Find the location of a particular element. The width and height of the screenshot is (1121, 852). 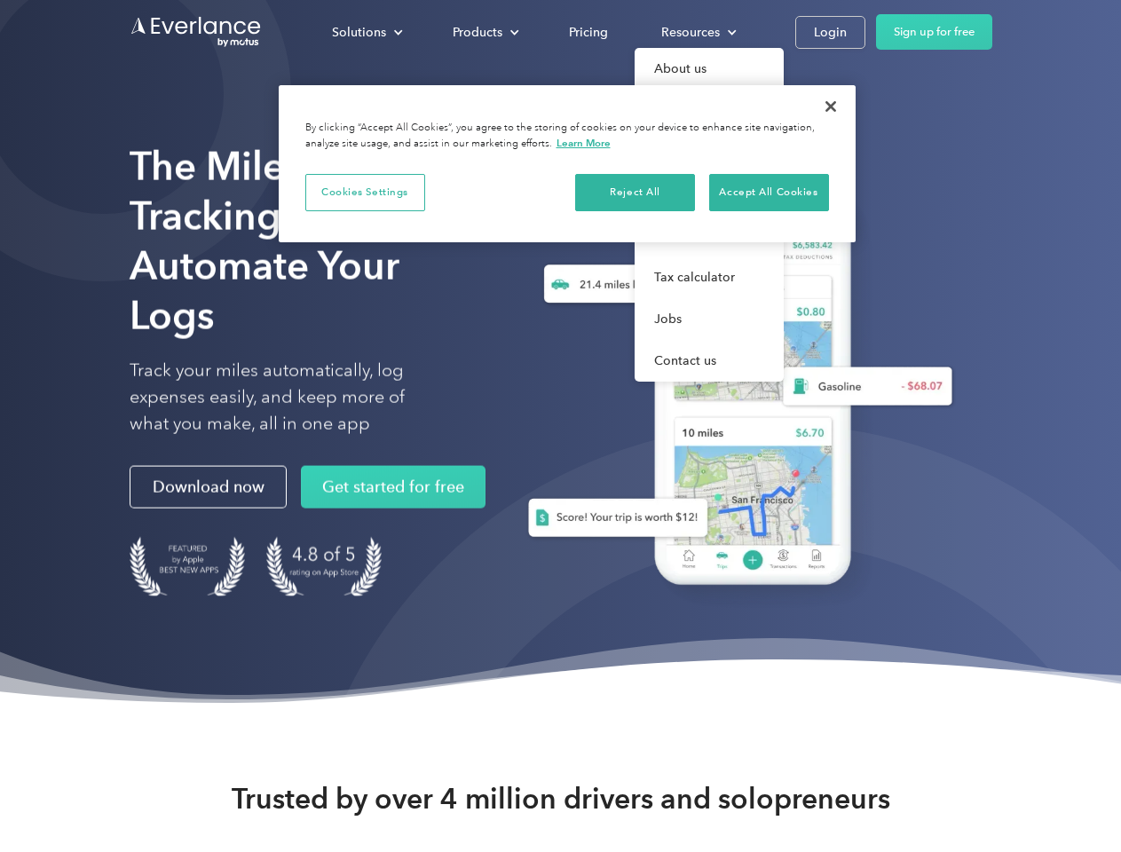

a: Get started for free is located at coordinates (393, 487).